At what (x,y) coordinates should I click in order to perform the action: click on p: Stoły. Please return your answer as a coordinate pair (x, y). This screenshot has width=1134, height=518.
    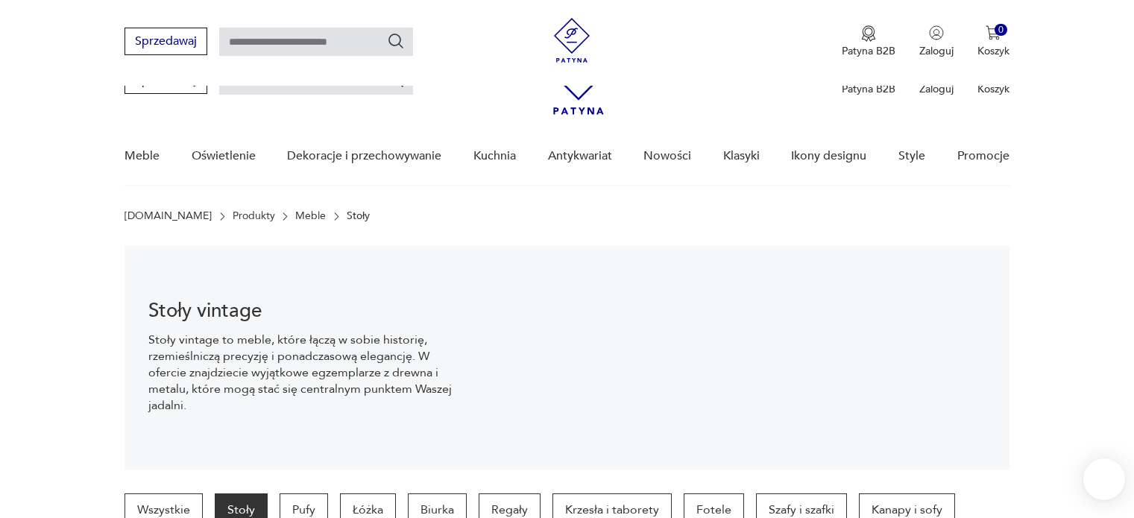
    Looking at the image, I should click on (358, 216).